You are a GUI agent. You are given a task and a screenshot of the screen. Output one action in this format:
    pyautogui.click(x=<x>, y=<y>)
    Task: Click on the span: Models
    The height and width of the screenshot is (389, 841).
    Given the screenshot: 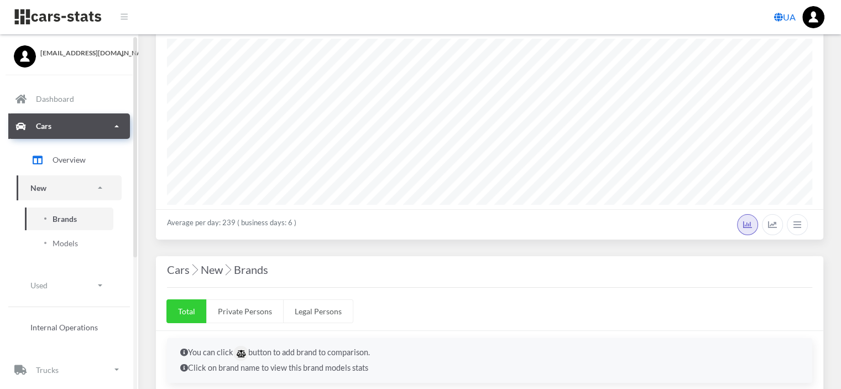 What is the action you would take?
    pyautogui.click(x=65, y=243)
    